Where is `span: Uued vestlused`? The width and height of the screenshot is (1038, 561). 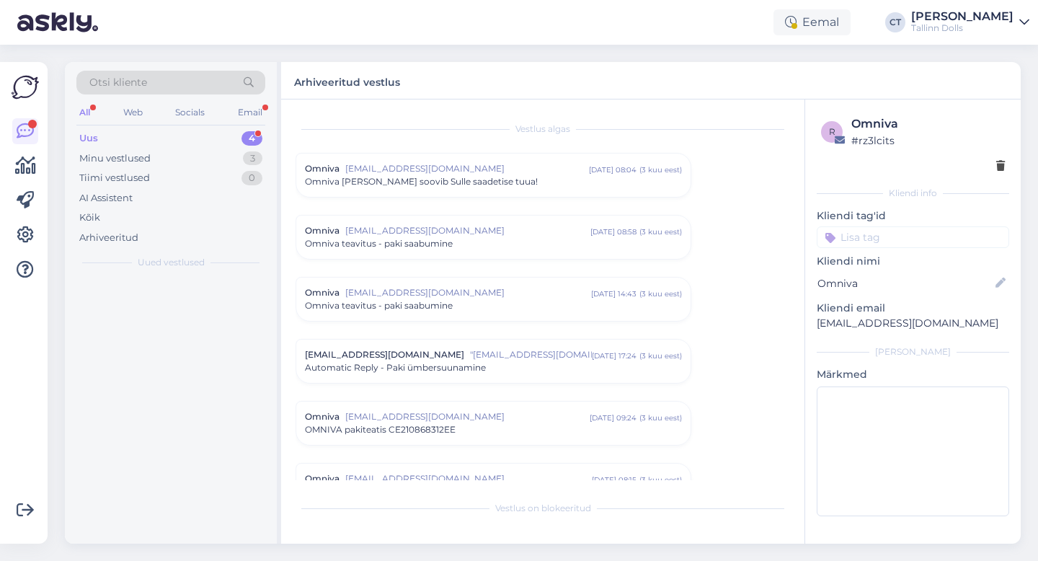 span: Uued vestlused is located at coordinates (171, 262).